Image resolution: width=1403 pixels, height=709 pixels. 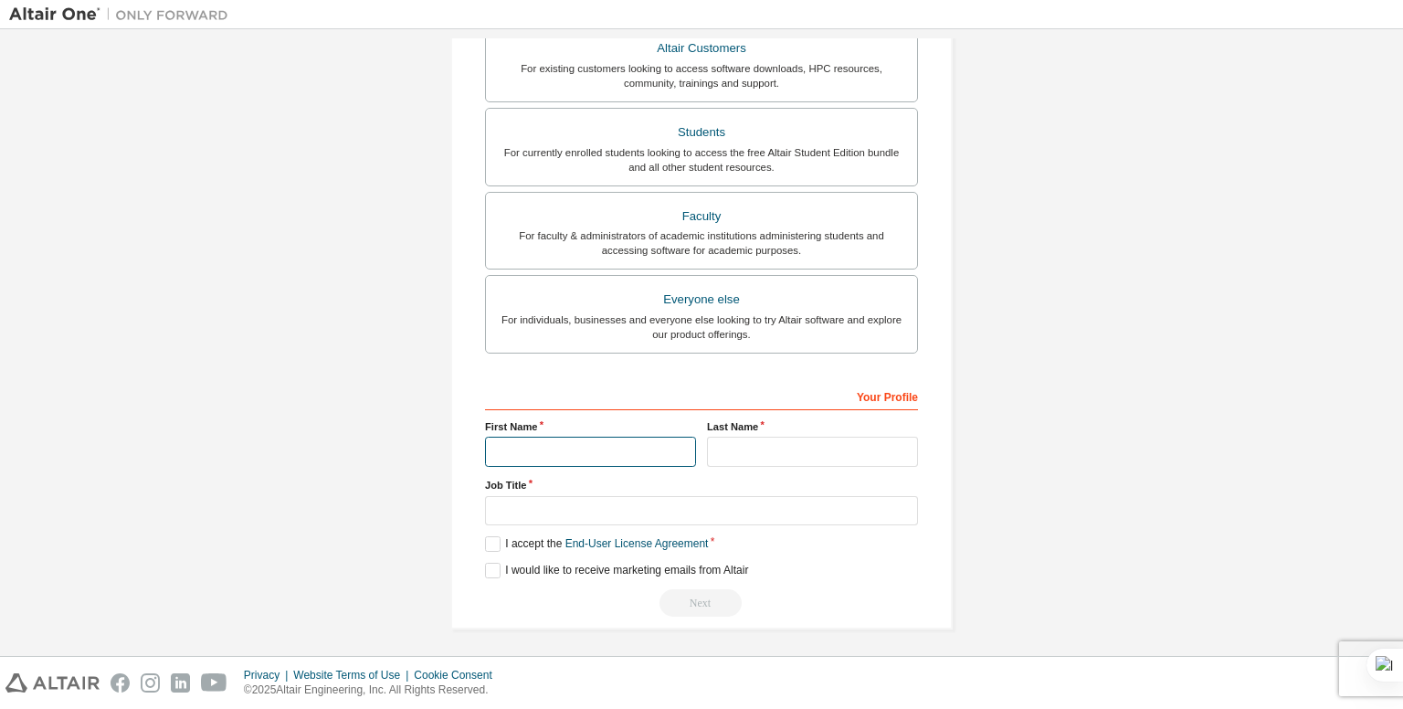 What do you see at coordinates (214, 682) in the screenshot?
I see `img: youtube.svg` at bounding box center [214, 682].